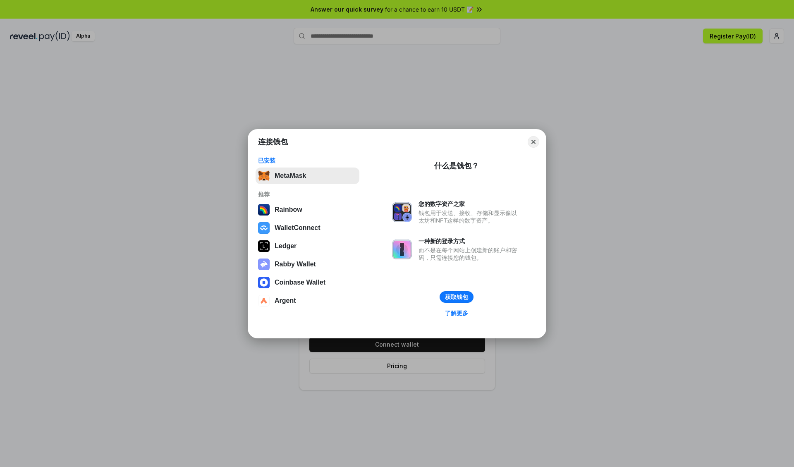  I want to click on div: 获取钱包, so click(456, 297).